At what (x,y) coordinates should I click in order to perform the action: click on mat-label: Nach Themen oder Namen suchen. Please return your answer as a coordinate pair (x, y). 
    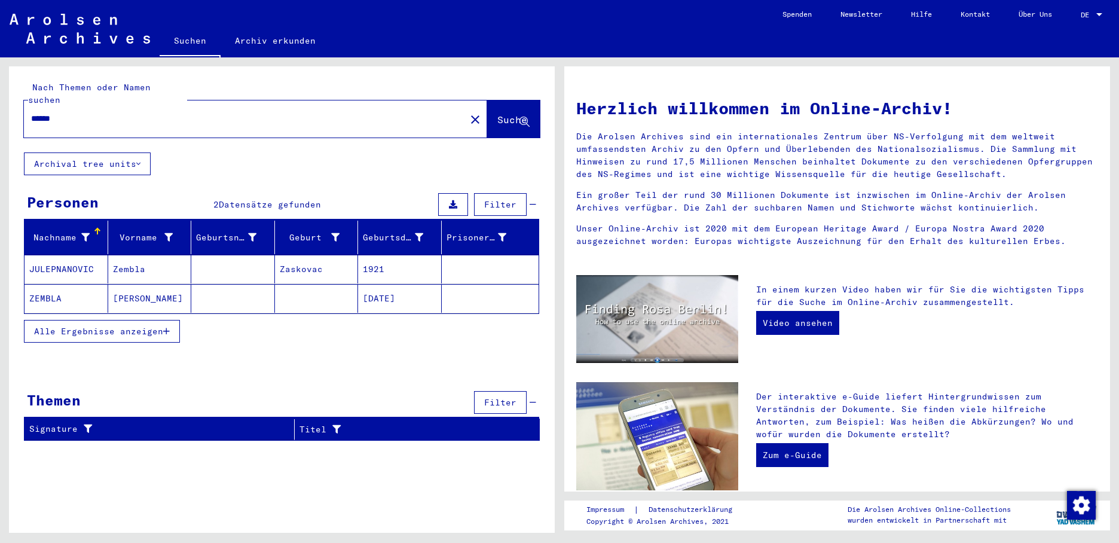
    Looking at the image, I should click on (89, 93).